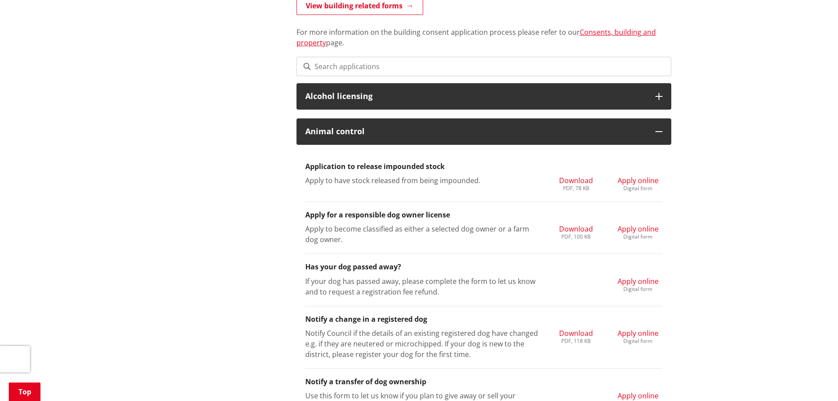 This screenshot has height=401, width=838. I want to click on p: For more information on the building consent application process please refer to our page., so click(484, 32).